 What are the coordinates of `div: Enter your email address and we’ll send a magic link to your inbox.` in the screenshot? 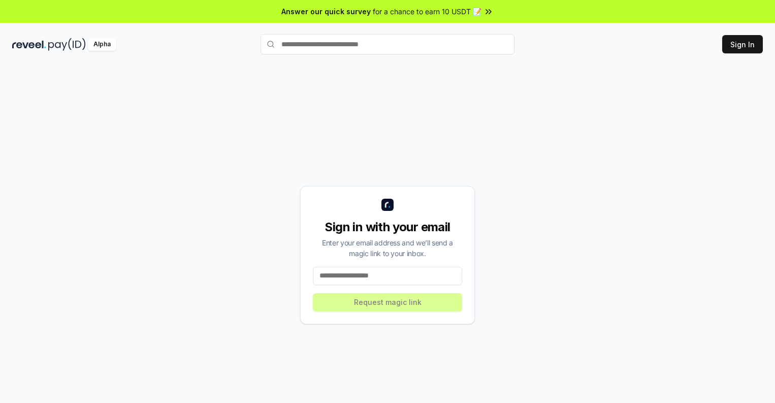 It's located at (388, 248).